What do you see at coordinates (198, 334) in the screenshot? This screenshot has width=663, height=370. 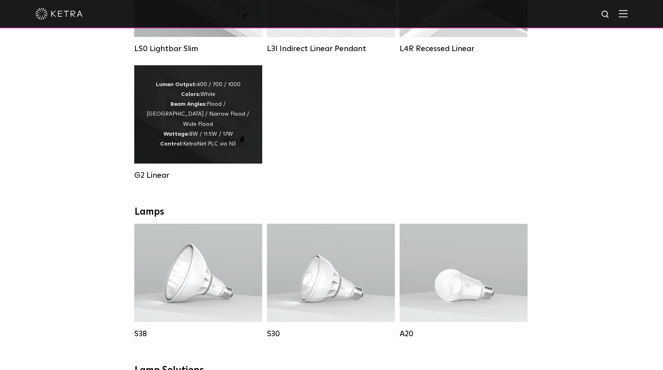 I see `div: S38` at bounding box center [198, 334].